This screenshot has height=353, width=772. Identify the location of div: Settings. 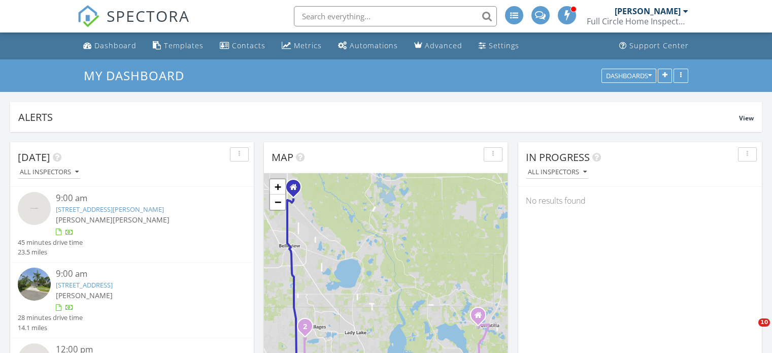
(504, 45).